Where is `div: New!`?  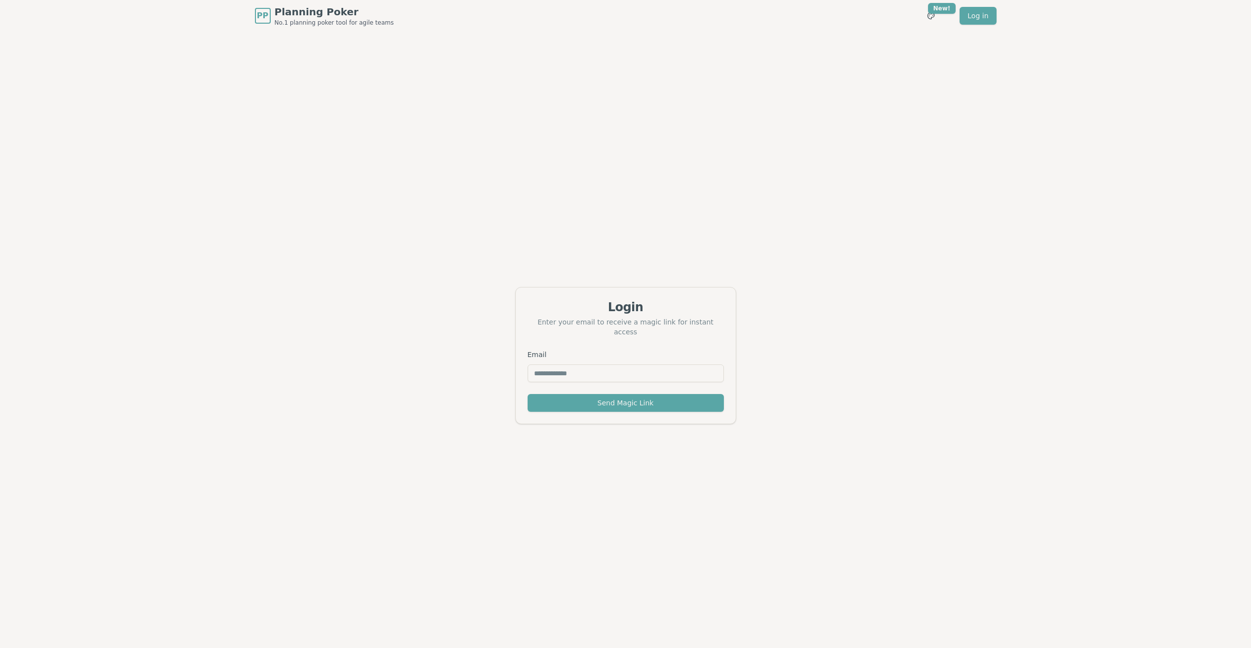
div: New! is located at coordinates (942, 8).